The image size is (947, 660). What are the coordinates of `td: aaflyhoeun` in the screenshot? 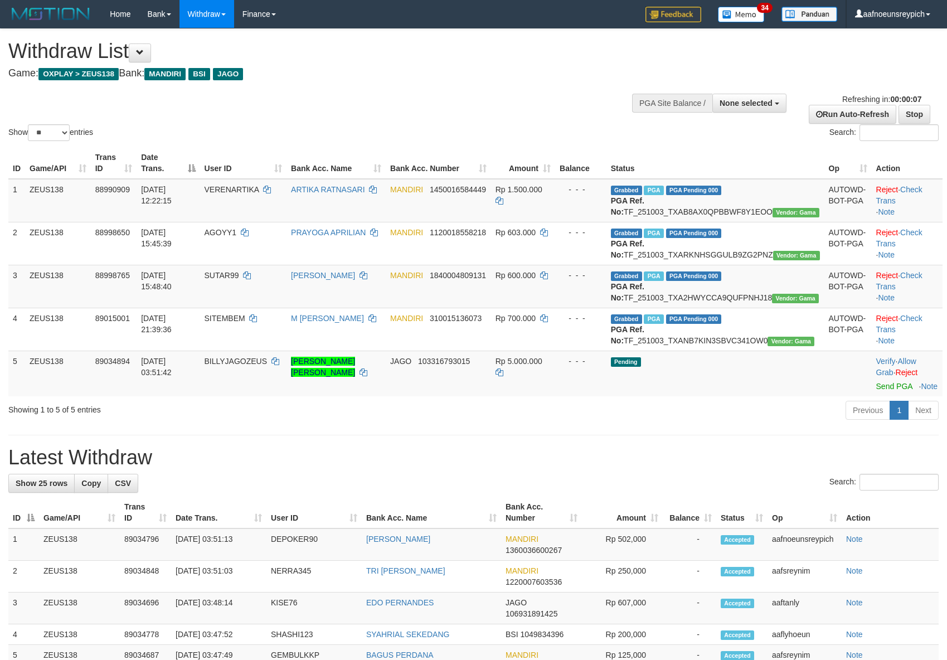 It's located at (805, 635).